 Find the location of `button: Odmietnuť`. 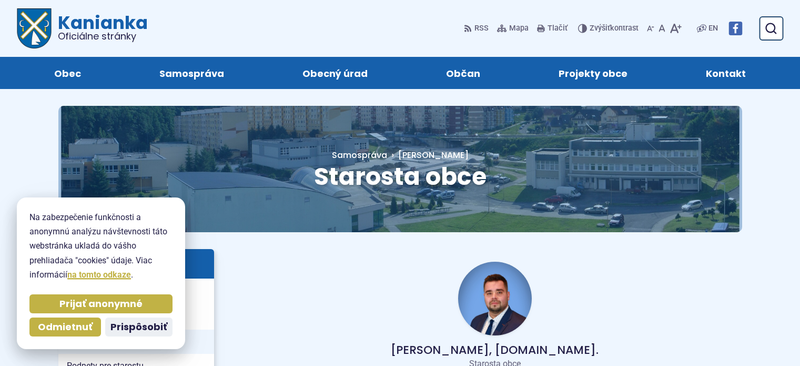

button: Odmietnuť is located at coordinates (65, 327).